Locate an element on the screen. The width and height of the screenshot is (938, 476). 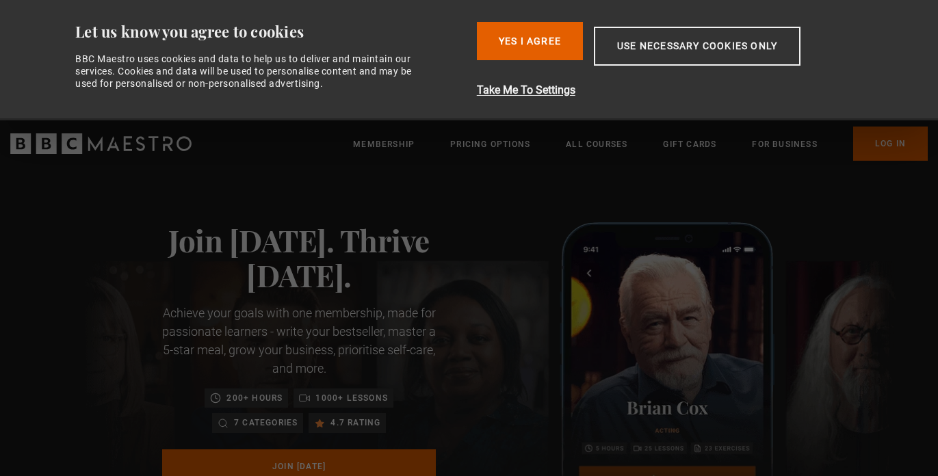
svg: BBC Maestro is located at coordinates (101, 144).